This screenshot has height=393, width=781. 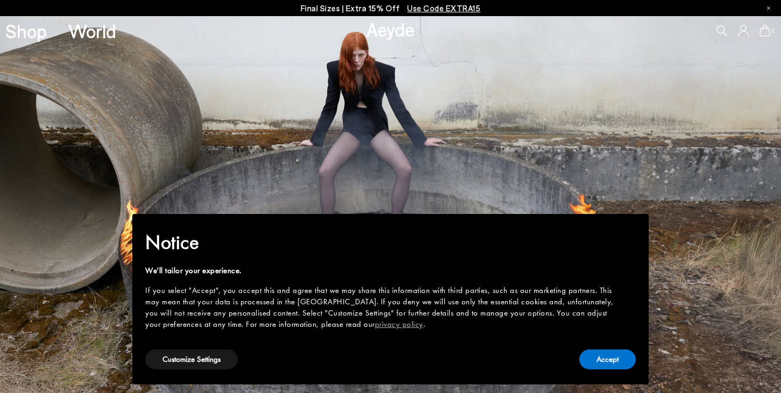 I want to click on a: 0, so click(x=765, y=31).